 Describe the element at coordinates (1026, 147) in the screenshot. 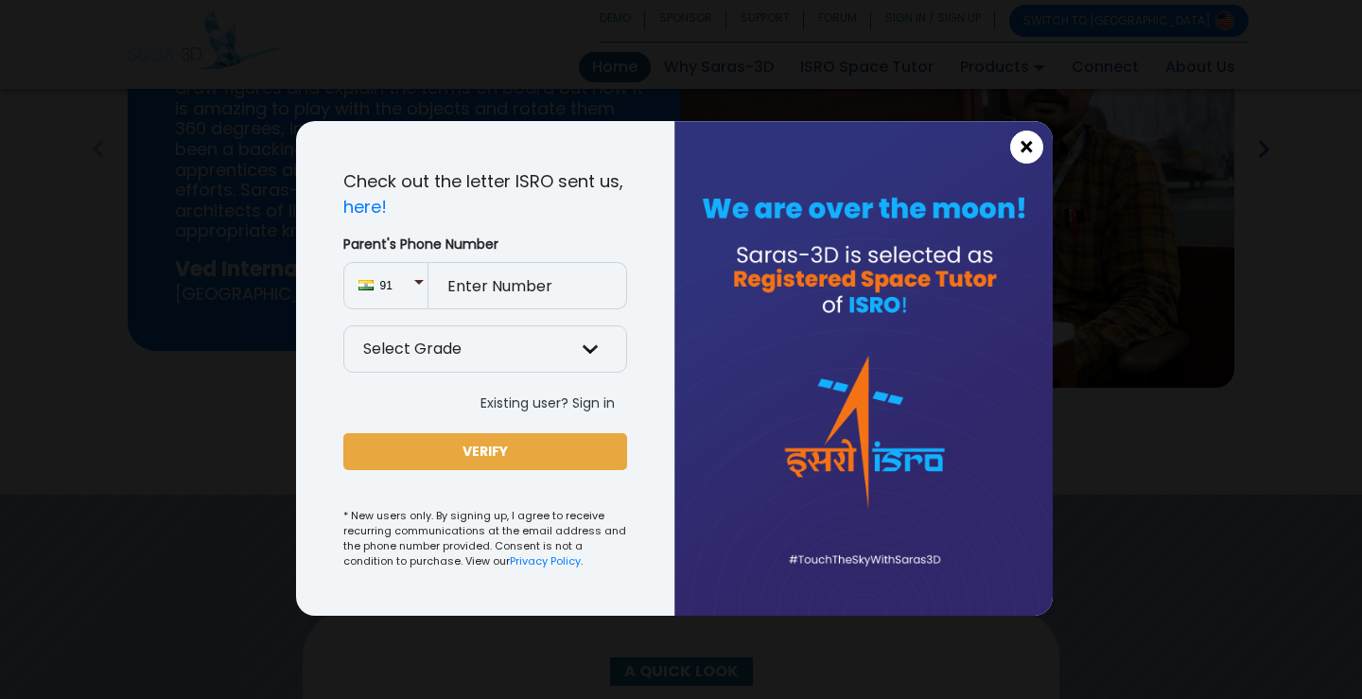

I see `button: Close` at that location.